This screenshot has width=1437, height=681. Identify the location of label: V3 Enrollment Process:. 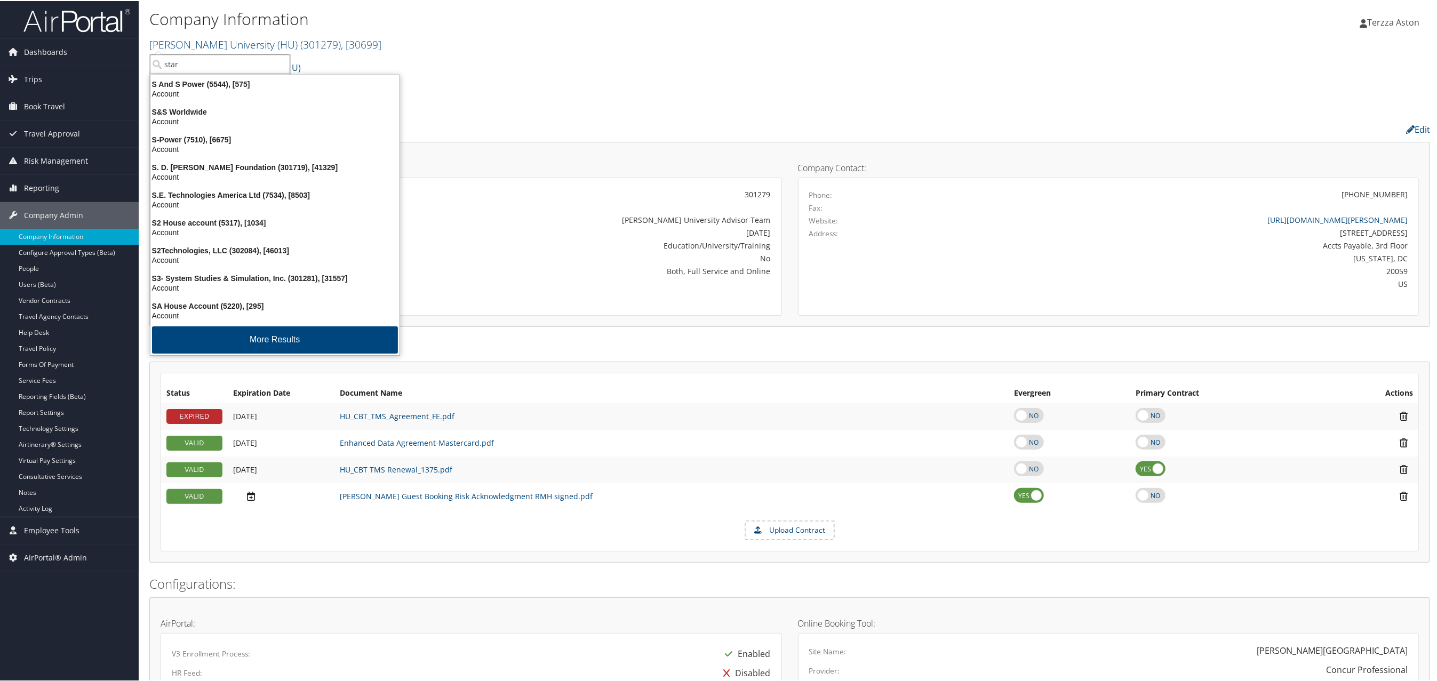
(211, 653).